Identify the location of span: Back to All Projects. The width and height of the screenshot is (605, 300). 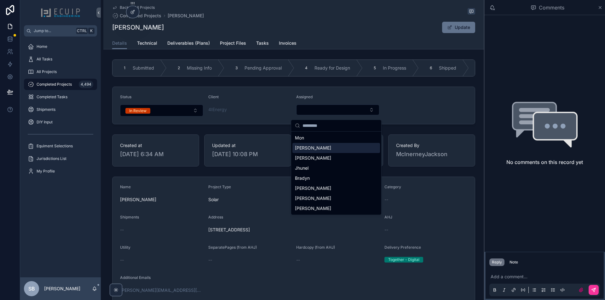
(137, 8).